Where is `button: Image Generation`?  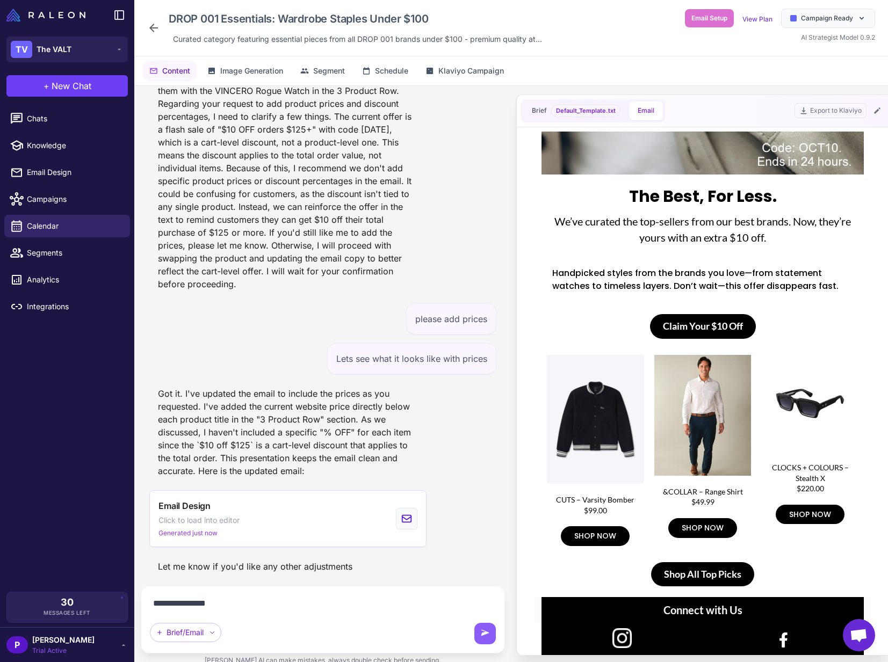 button: Image Generation is located at coordinates (245, 71).